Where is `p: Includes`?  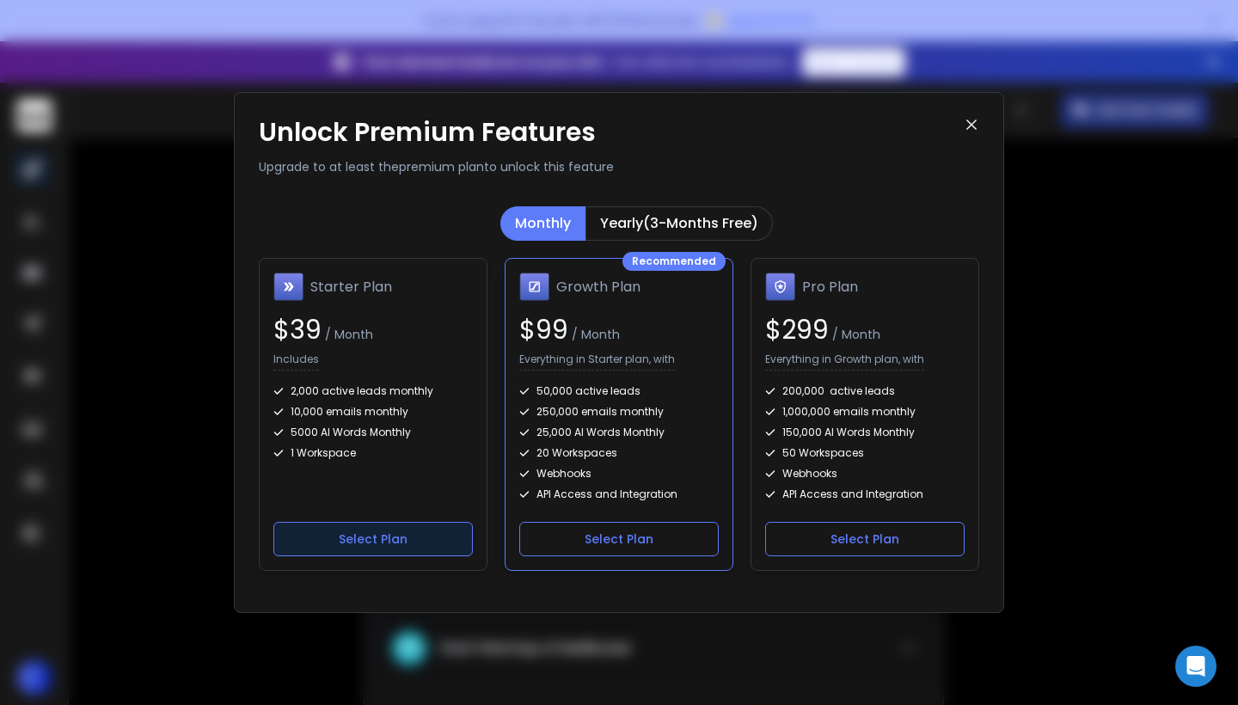
p: Includes is located at coordinates (296, 361).